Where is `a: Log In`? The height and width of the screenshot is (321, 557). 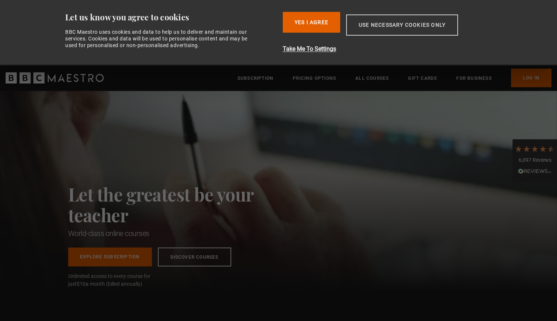
a: Log In is located at coordinates (531, 78).